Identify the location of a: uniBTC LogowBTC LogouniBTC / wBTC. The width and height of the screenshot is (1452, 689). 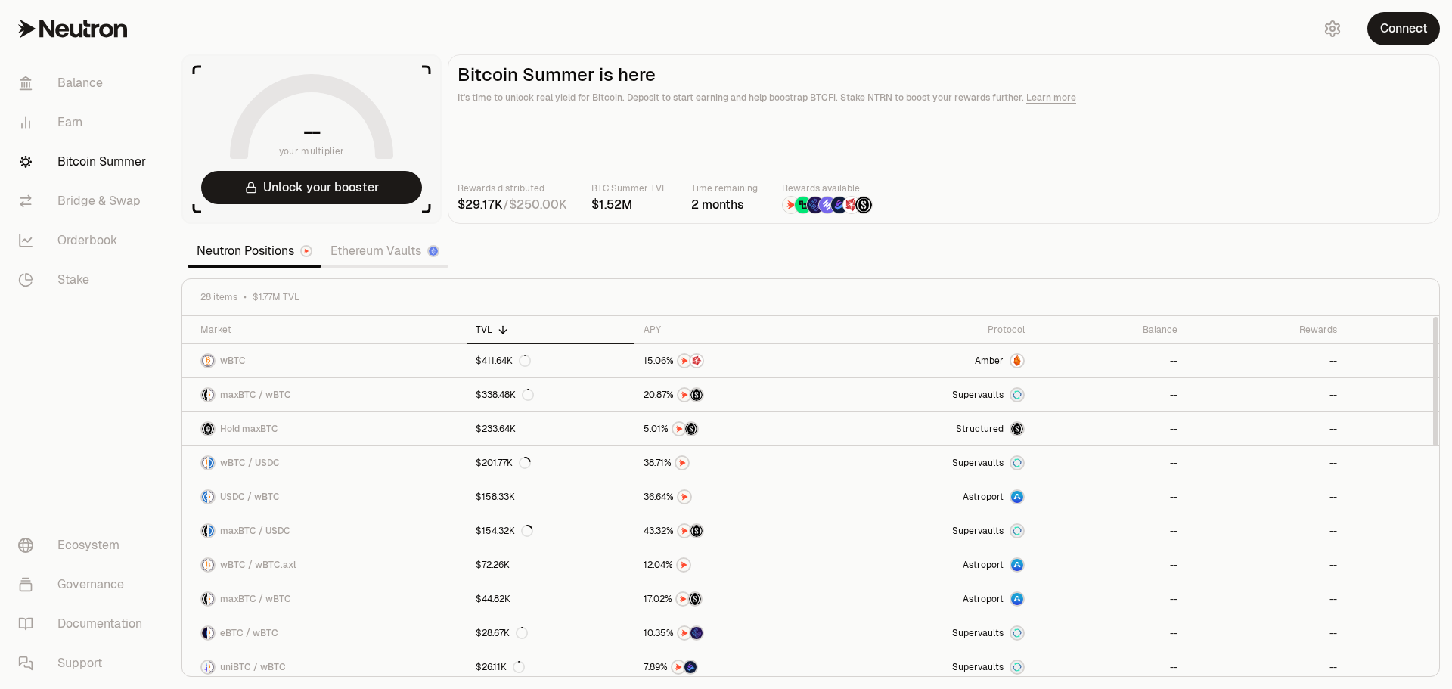
(324, 667).